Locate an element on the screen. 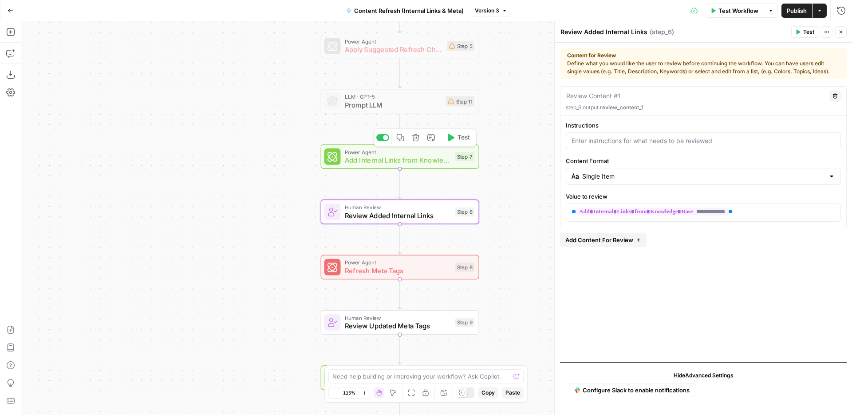 This screenshot has height=415, width=852. button: Content Refresh (Internal Links & Meta) is located at coordinates (405, 11).